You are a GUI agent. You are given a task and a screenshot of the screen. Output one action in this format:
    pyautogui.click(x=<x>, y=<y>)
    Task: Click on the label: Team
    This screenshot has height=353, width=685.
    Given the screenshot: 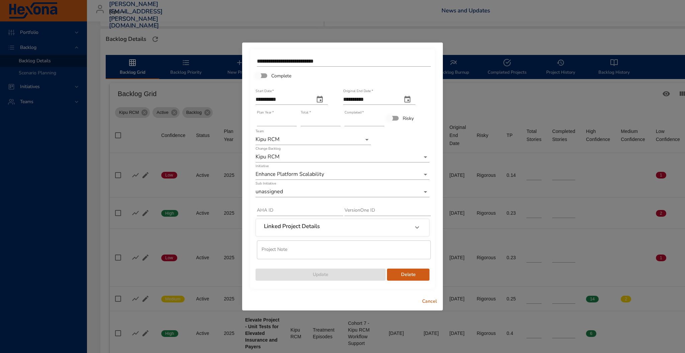 What is the action you would take?
    pyautogui.click(x=260, y=131)
    